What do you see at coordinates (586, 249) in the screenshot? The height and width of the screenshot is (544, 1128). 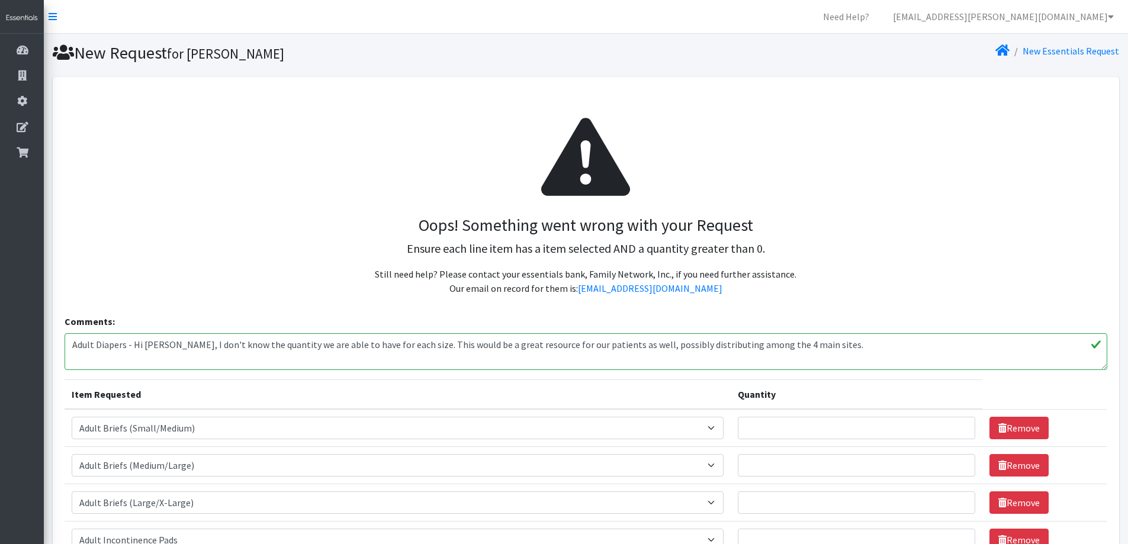 I see `p: Ensure each line item has a item selected AND a quantity greater than 0.` at bounding box center [586, 249].